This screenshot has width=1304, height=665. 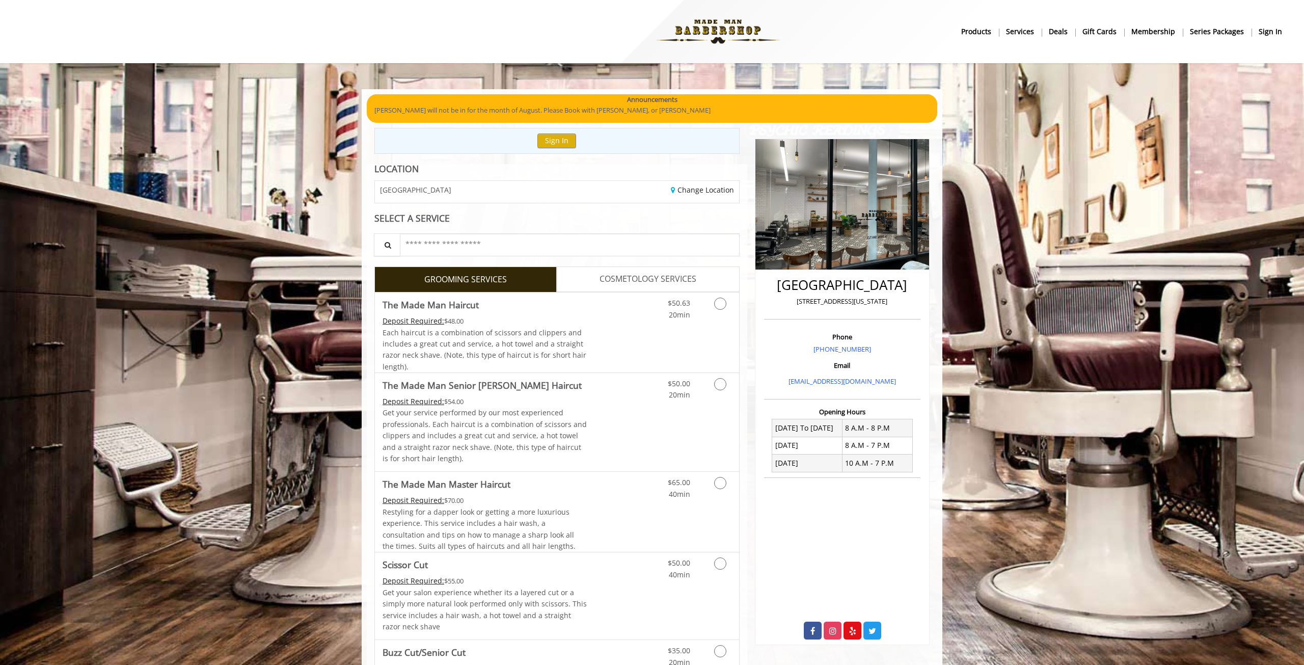 What do you see at coordinates (1217, 32) in the screenshot?
I see `b: Series packages` at bounding box center [1217, 32].